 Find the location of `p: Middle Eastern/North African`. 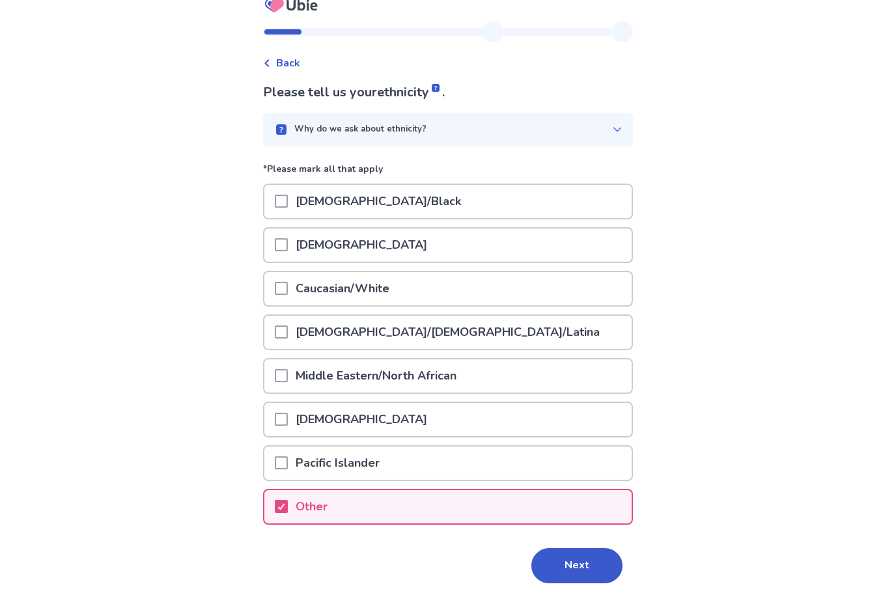

p: Middle Eastern/North African is located at coordinates (376, 376).